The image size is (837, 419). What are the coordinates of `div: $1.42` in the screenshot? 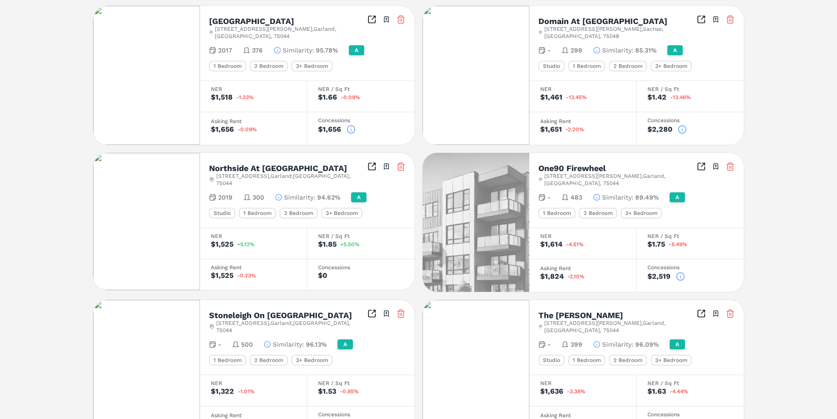 It's located at (657, 97).